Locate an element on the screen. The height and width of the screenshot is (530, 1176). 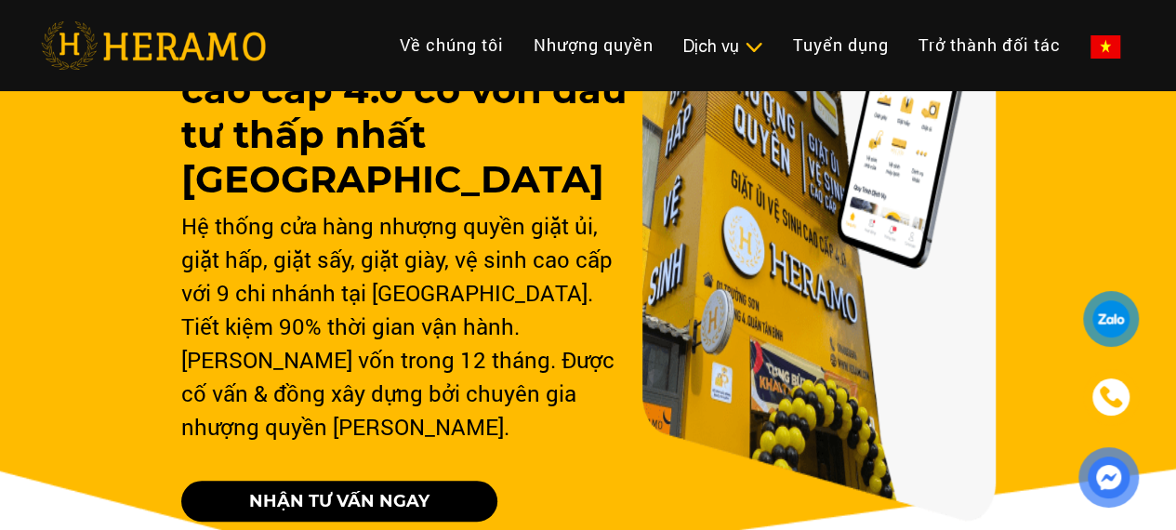
img: subToggleIcon is located at coordinates (753, 47).